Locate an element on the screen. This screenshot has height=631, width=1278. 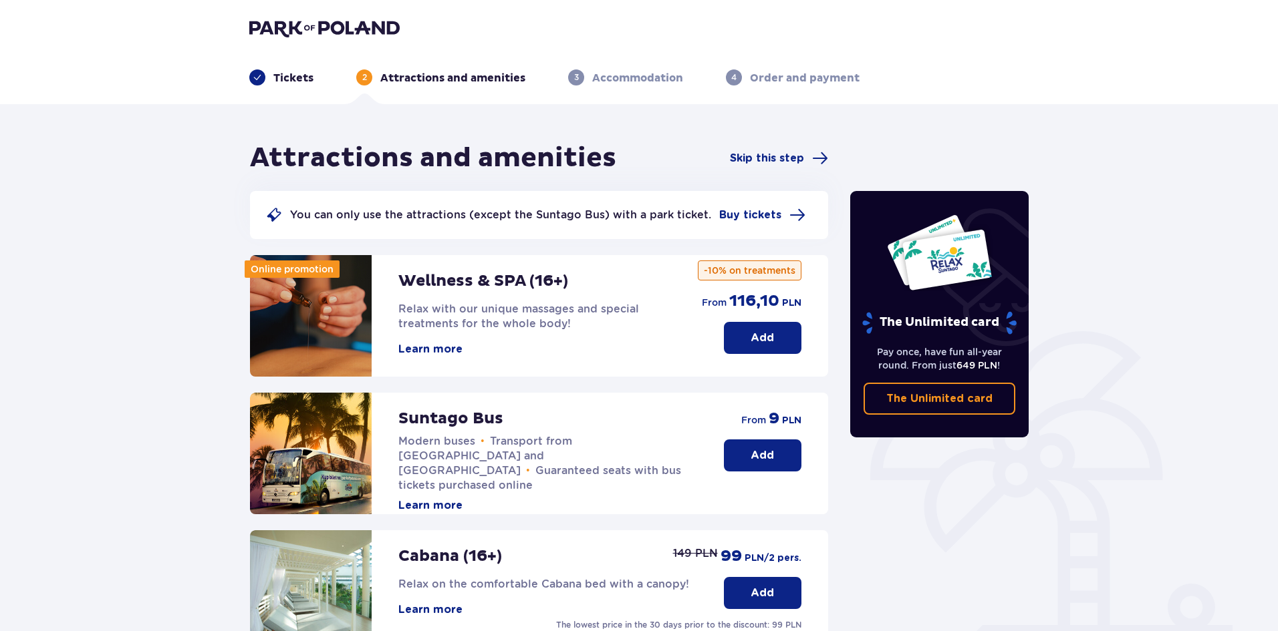
span: PLN /2 pers. is located at coordinates (772, 559).